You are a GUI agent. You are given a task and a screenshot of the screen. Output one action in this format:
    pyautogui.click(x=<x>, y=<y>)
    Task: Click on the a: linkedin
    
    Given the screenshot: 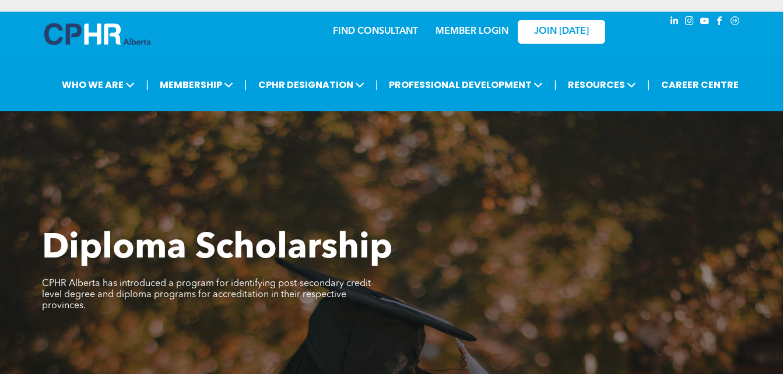 What is the action you would take?
    pyautogui.click(x=674, y=22)
    